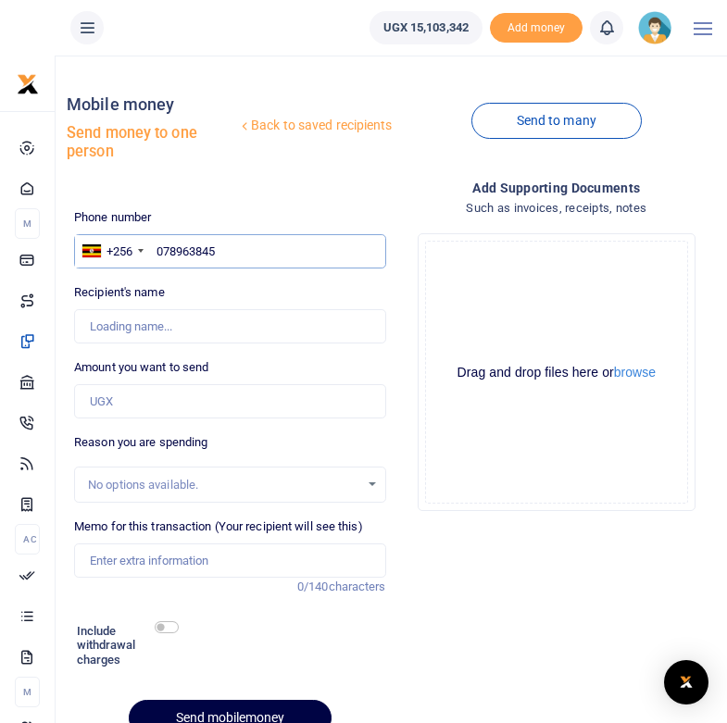  I want to click on img: logo-small, so click(28, 84).